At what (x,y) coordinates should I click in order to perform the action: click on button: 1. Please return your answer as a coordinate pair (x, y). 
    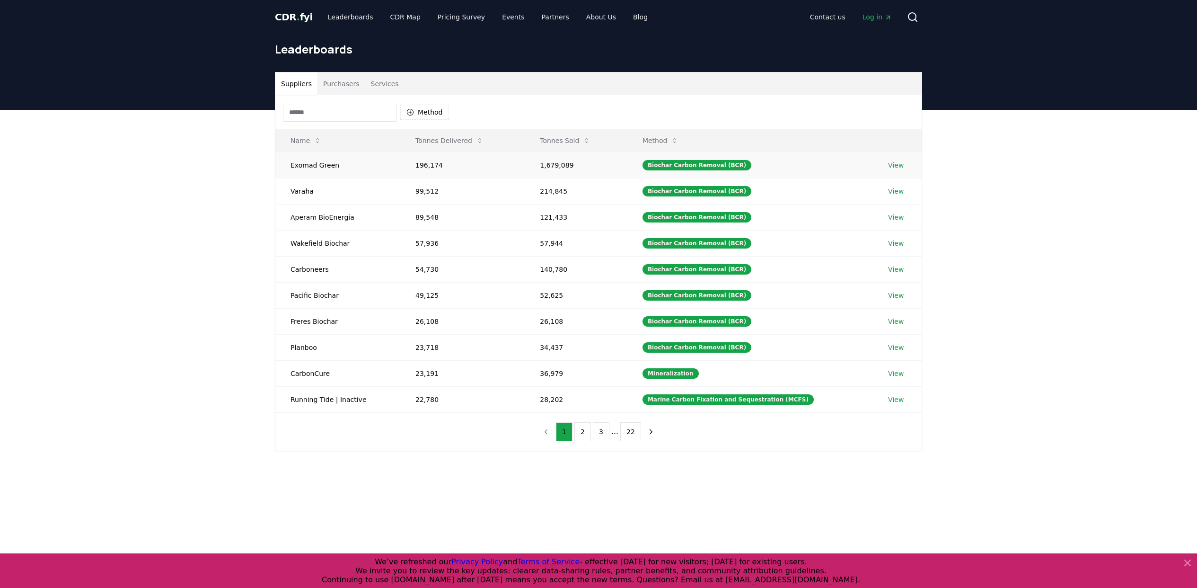
    Looking at the image, I should click on (564, 432).